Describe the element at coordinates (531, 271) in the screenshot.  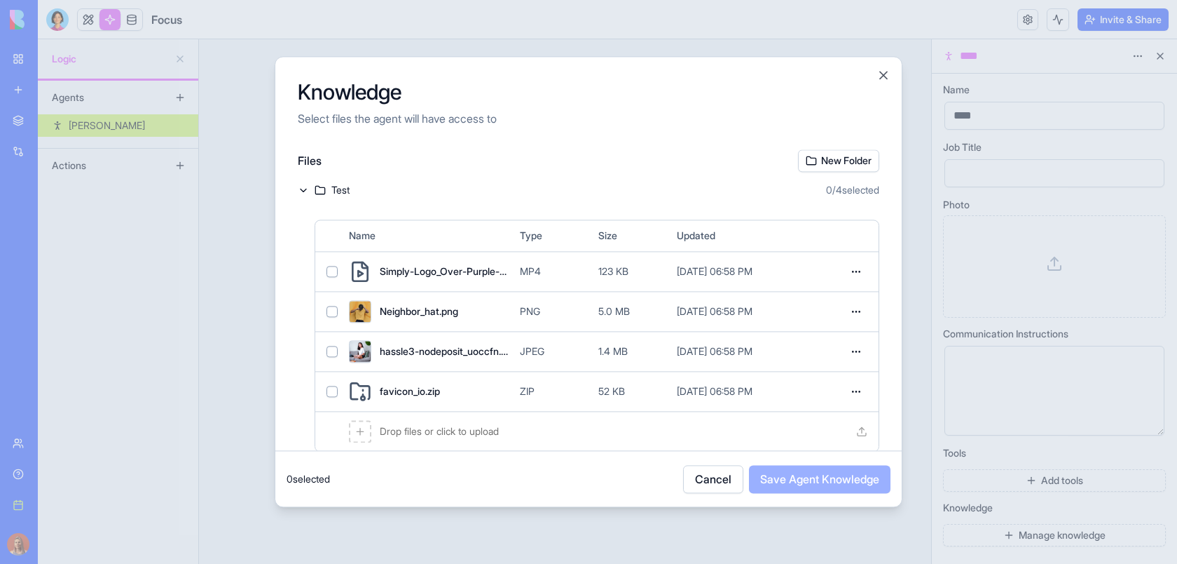
I see `span: MP4` at that location.